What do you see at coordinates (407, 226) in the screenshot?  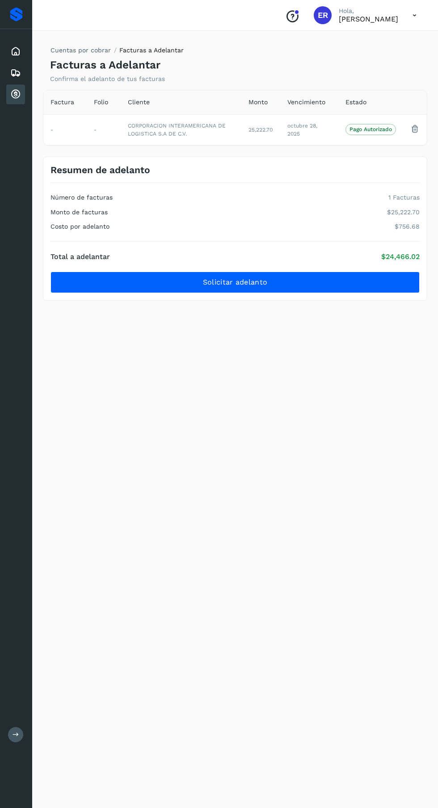 I see `p: $756.68` at bounding box center [407, 226].